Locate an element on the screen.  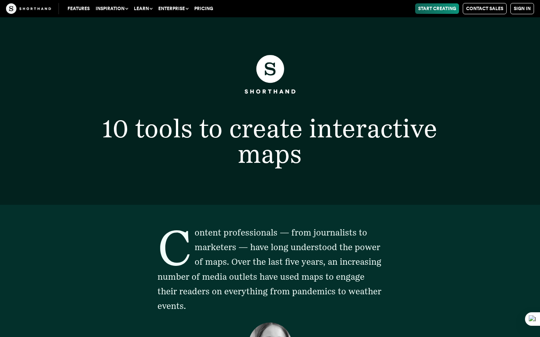
span: Content professionals — from journalists to marketers — have long understood the power of maps. O... is located at coordinates (269, 269).